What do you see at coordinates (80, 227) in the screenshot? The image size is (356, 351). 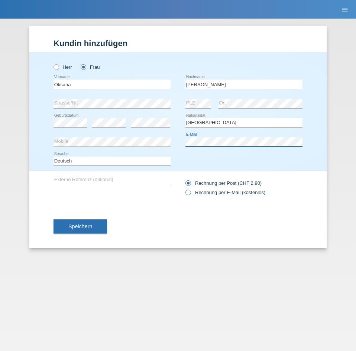 I see `button: Speichern` at bounding box center [80, 227].